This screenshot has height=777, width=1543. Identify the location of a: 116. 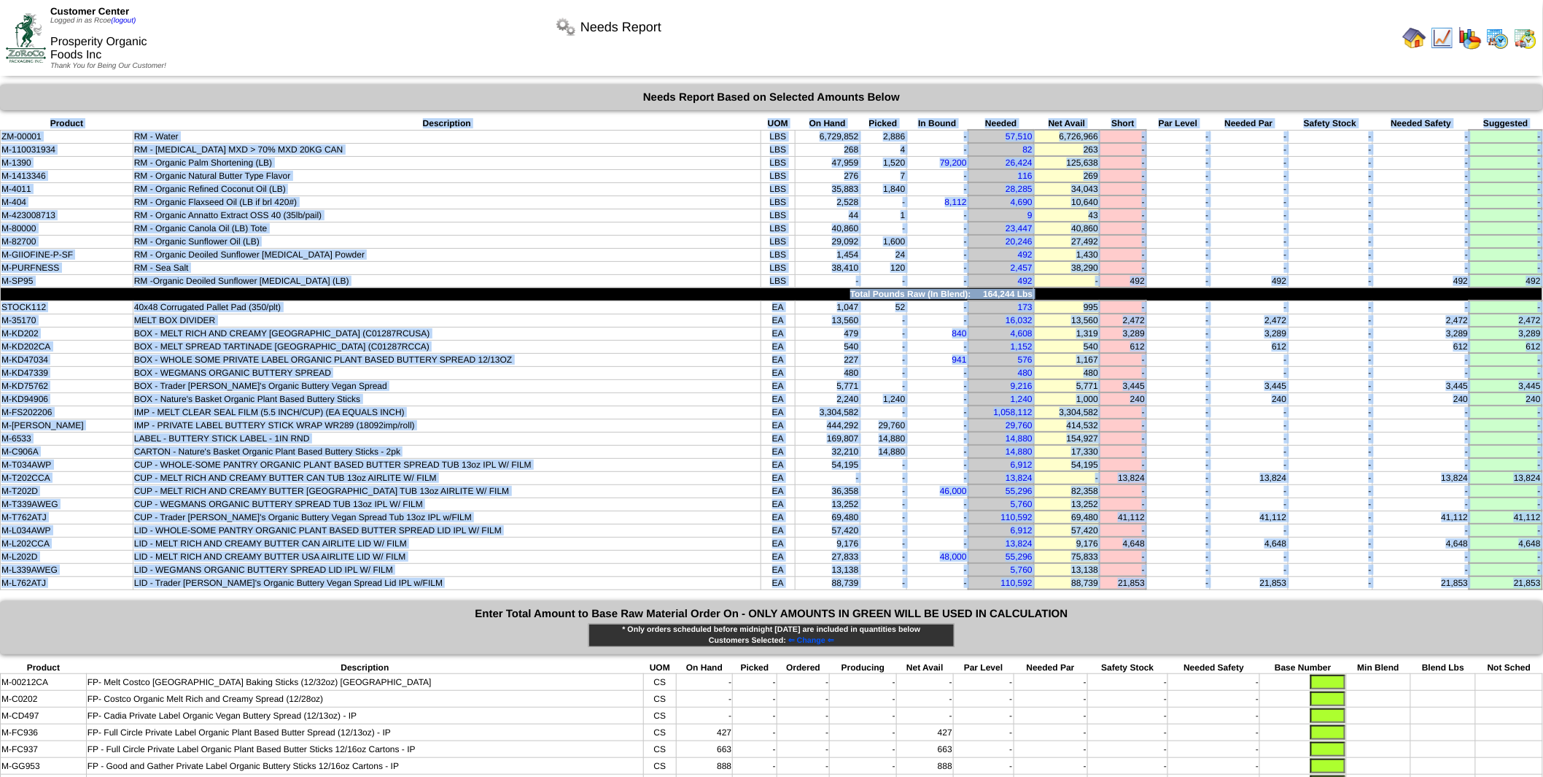
(1025, 176).